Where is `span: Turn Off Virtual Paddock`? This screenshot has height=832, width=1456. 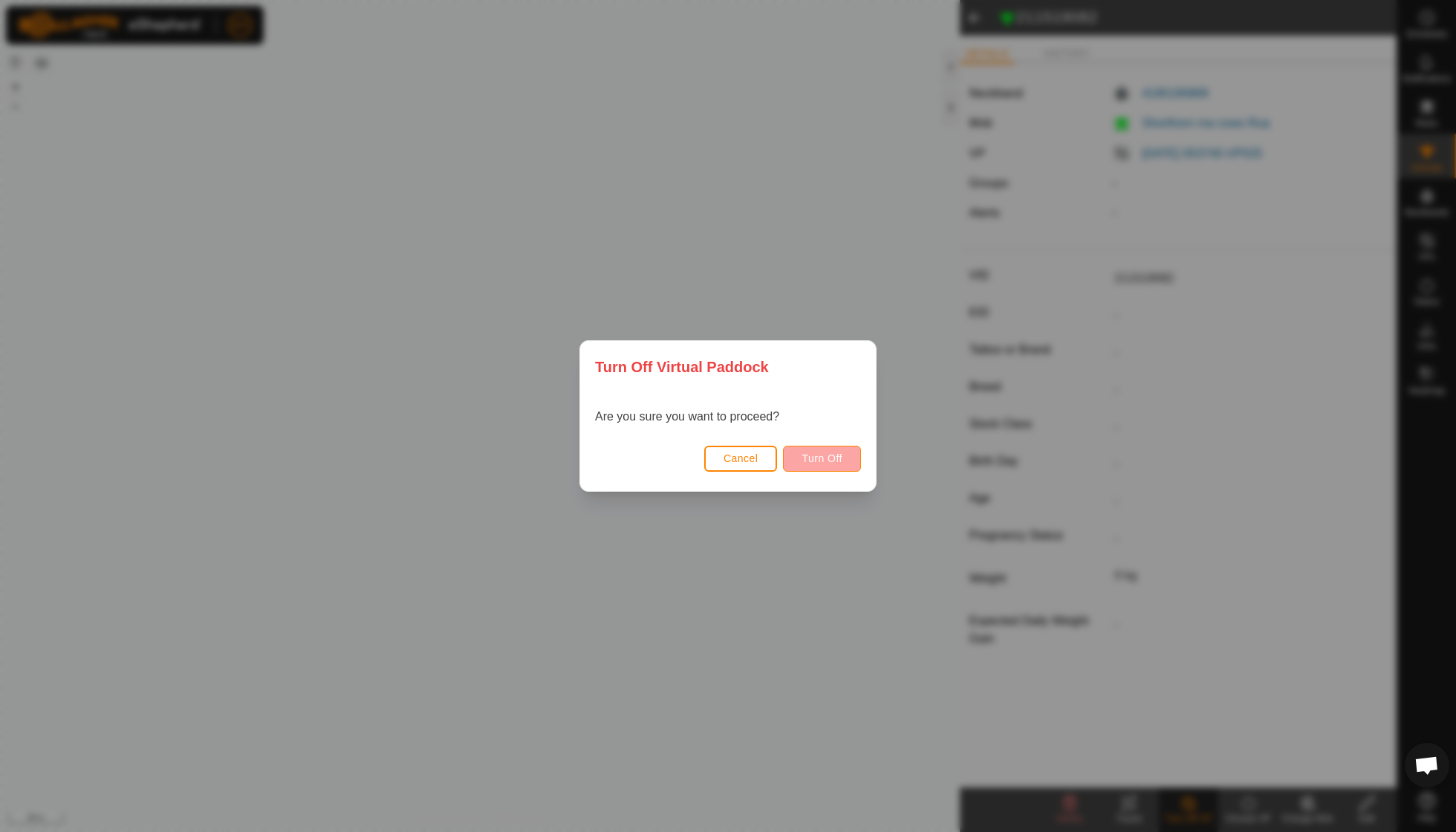 span: Turn Off Virtual Paddock is located at coordinates (681, 367).